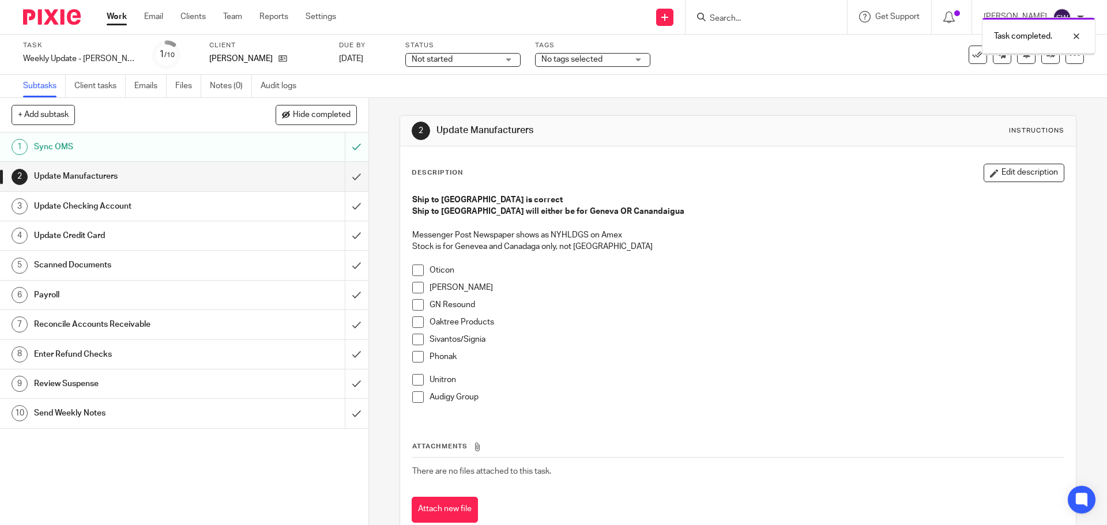 This screenshot has height=525, width=1107. What do you see at coordinates (746, 340) in the screenshot?
I see `p: Sivantos/Signia` at bounding box center [746, 340].